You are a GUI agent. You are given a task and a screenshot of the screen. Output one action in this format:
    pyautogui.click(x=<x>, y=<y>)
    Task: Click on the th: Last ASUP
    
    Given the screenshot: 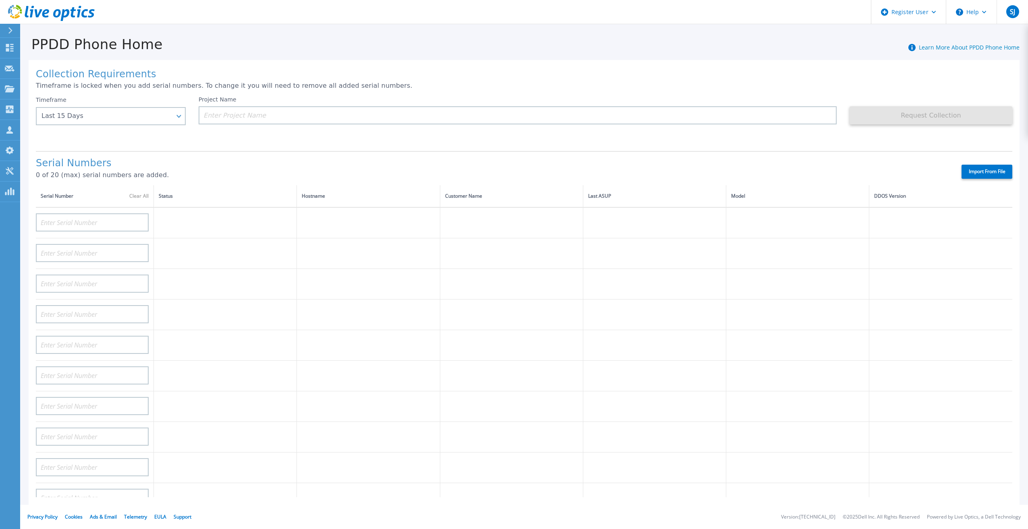 What is the action you would take?
    pyautogui.click(x=654, y=196)
    